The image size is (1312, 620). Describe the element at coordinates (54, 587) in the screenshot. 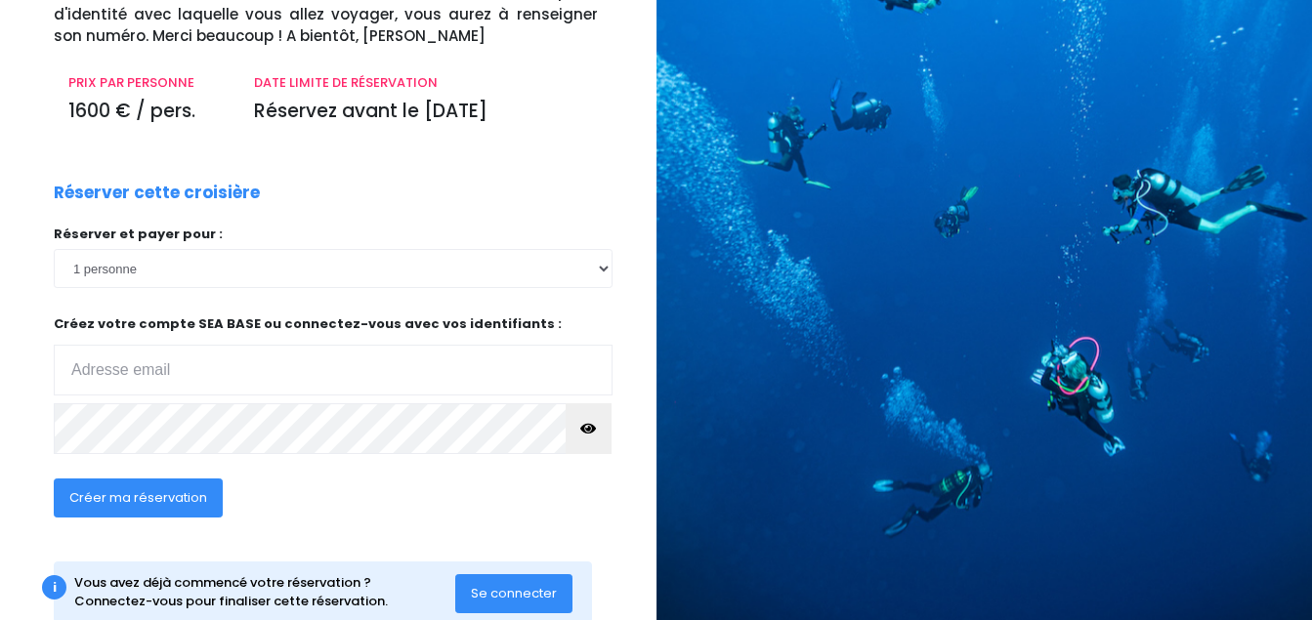

I see `div: i` at that location.